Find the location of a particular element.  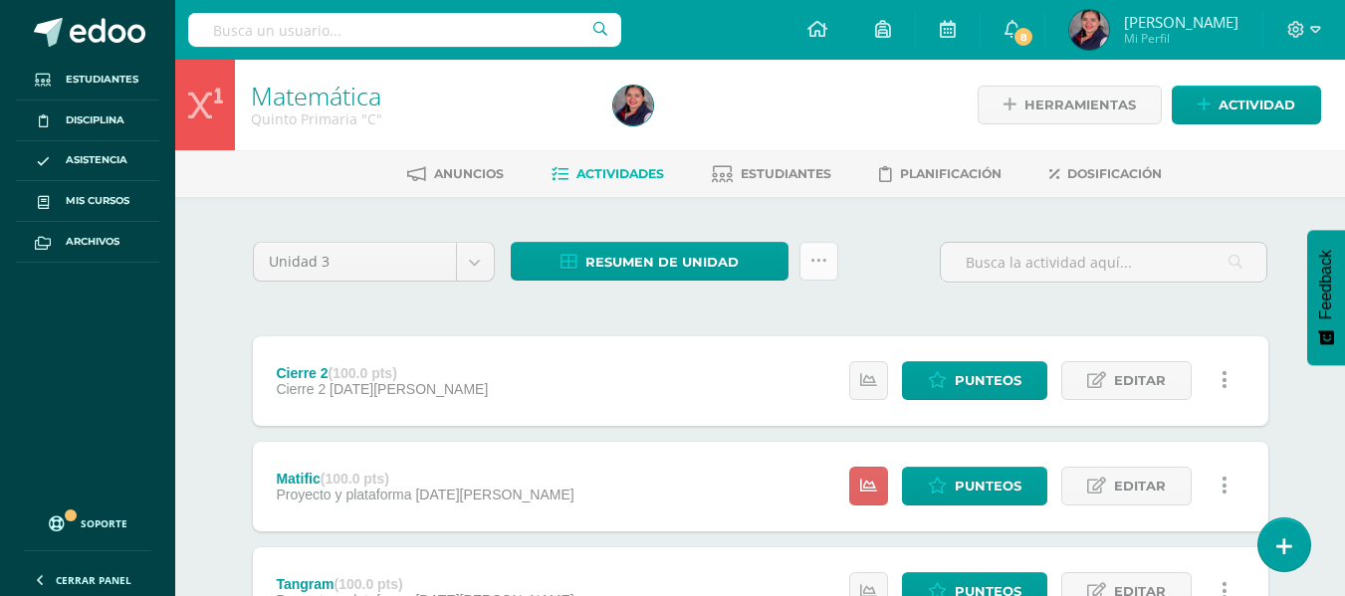

span: Herramientas is located at coordinates (1080, 105).